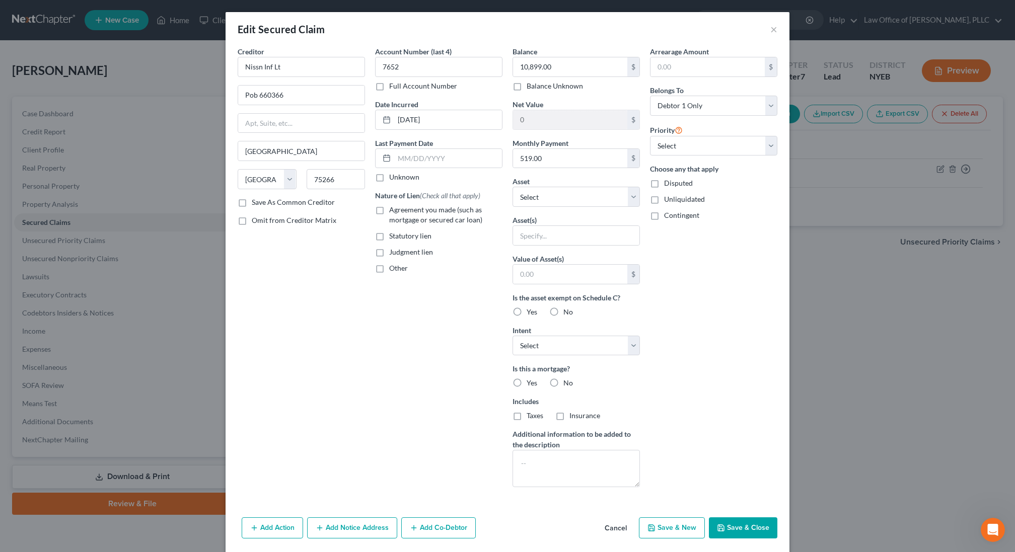 This screenshot has width=1015, height=552. Describe the element at coordinates (684, 199) in the screenshot. I see `span: Unliquidated` at that location.